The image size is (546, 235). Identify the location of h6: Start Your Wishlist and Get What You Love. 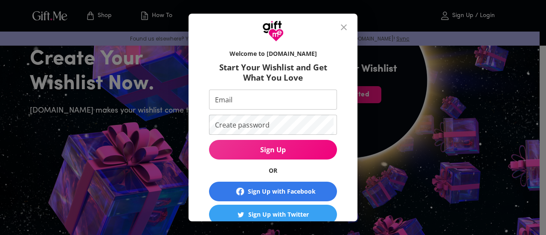
(273, 73).